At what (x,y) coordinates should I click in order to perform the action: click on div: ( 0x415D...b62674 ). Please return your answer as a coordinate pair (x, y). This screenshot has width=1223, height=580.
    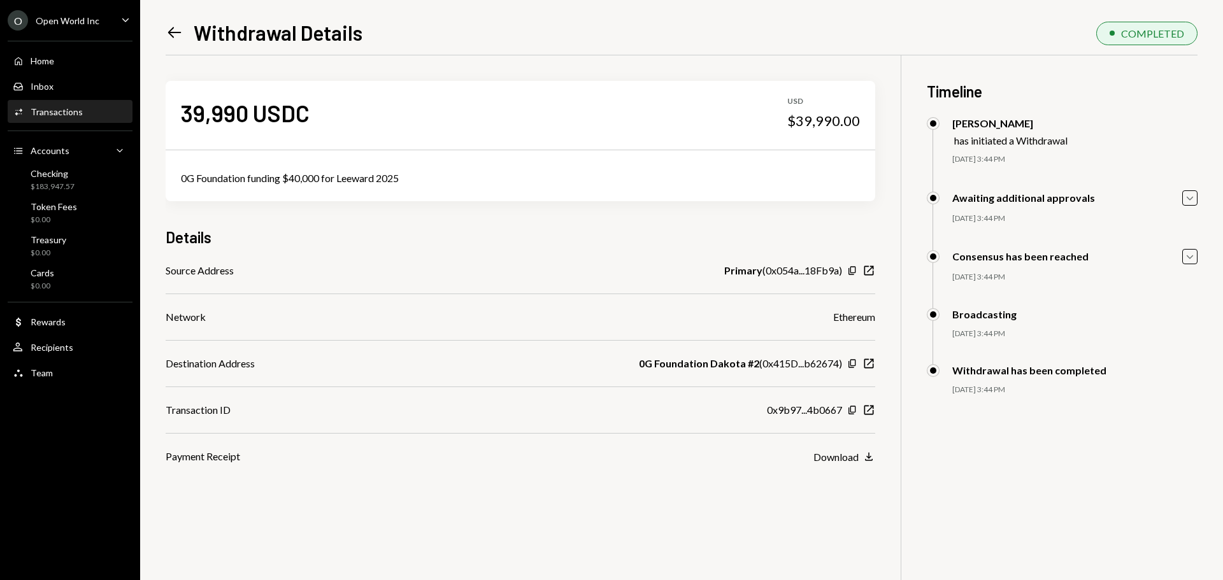
    Looking at the image, I should click on (740, 364).